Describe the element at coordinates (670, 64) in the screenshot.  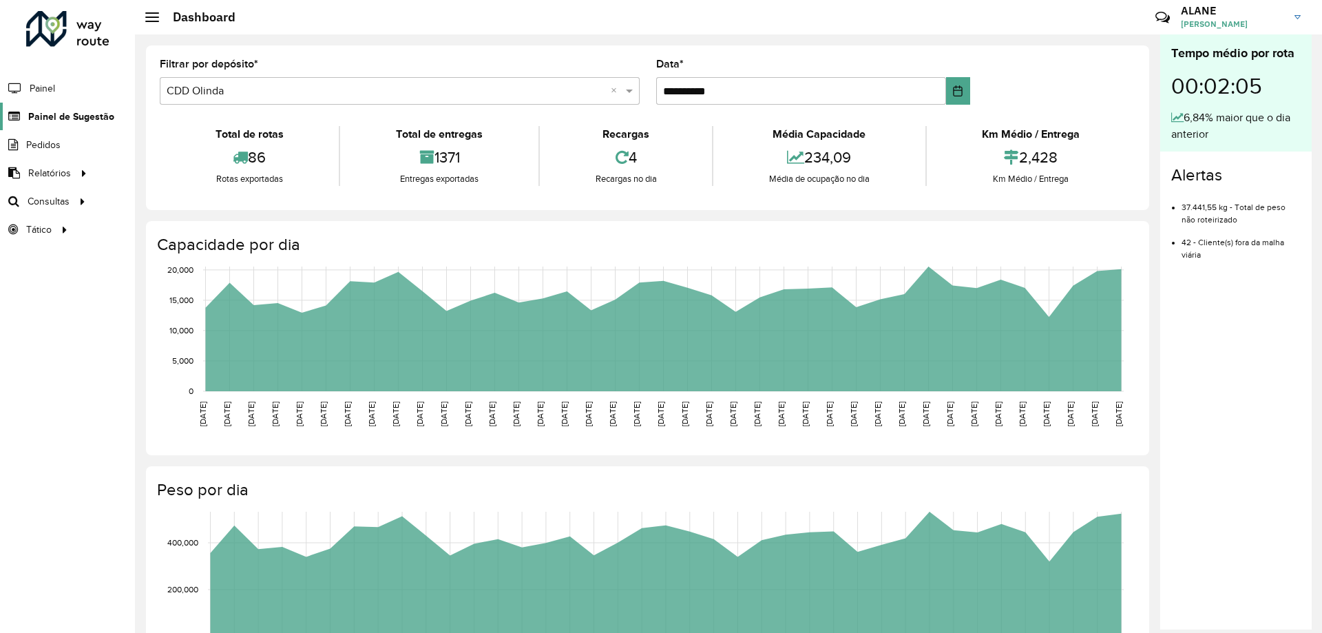
I see `label: Data` at that location.